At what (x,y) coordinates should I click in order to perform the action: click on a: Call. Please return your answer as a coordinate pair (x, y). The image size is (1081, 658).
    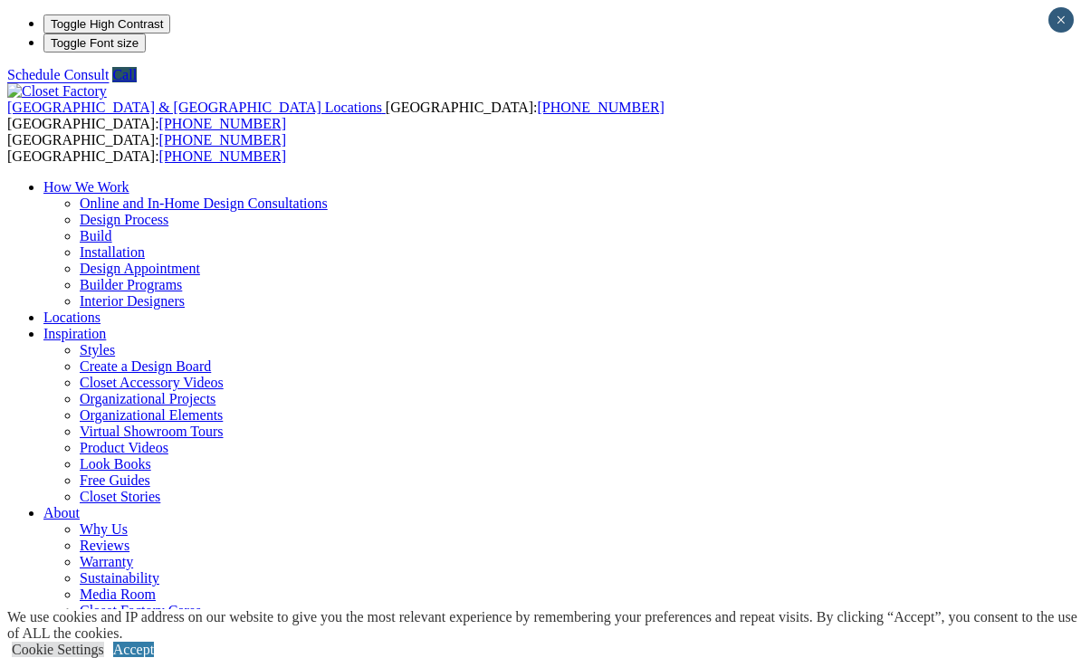
    Looking at the image, I should click on (124, 74).